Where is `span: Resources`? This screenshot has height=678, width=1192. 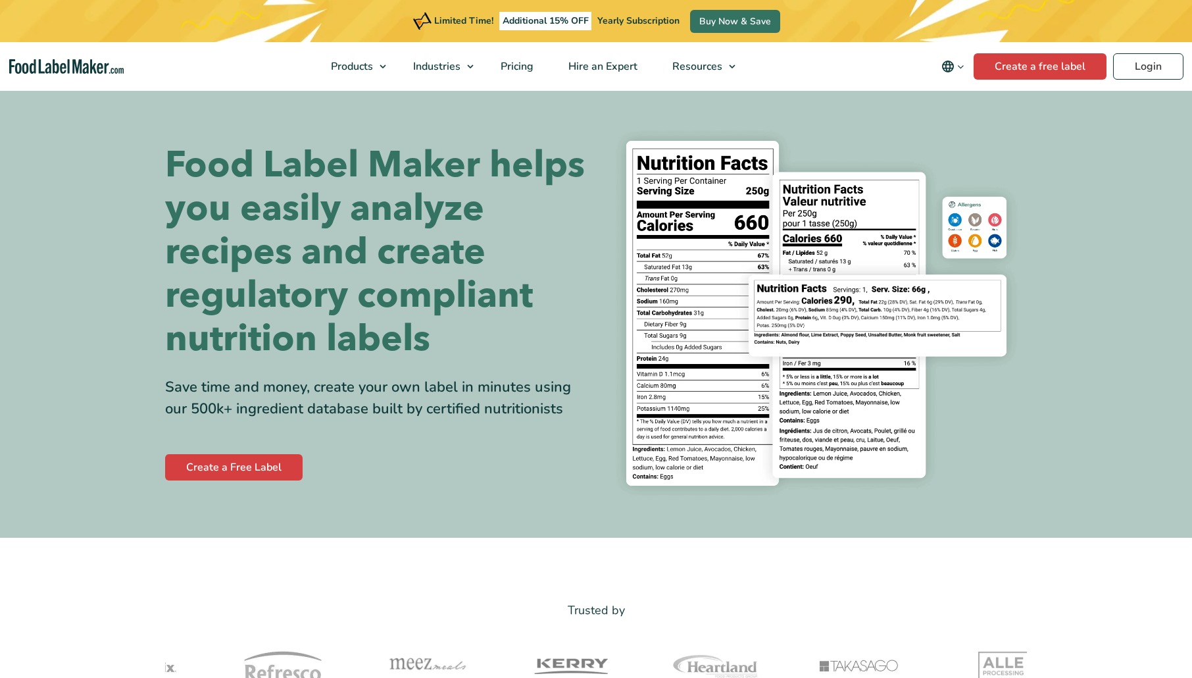
span: Resources is located at coordinates (696, 66).